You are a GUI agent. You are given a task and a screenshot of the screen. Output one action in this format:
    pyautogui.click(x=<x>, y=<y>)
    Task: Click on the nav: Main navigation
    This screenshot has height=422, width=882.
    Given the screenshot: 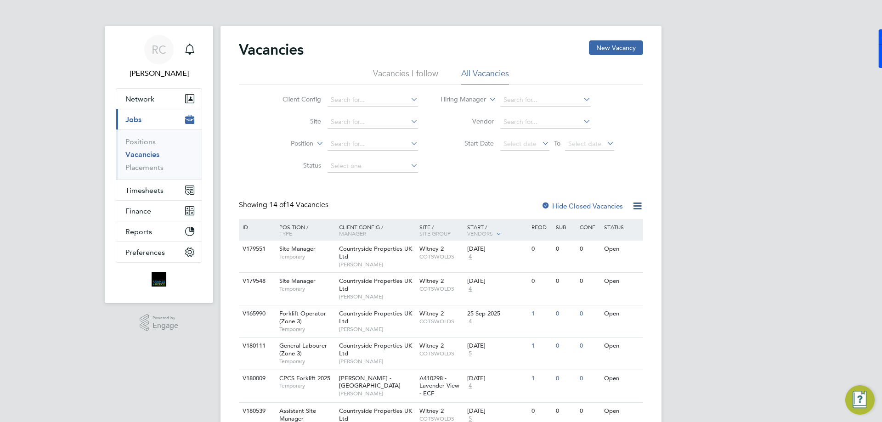 What is the action you would take?
    pyautogui.click(x=159, y=164)
    